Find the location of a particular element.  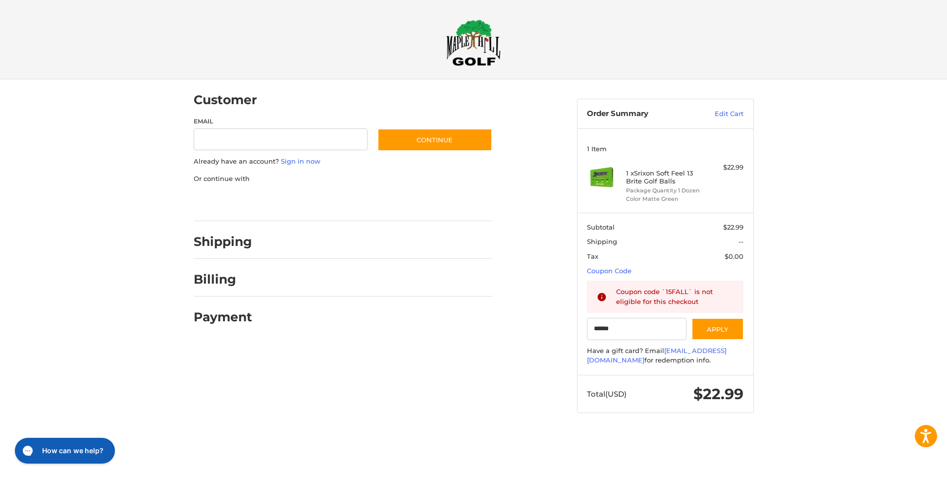

h2: How can we help? is located at coordinates (63, 16).